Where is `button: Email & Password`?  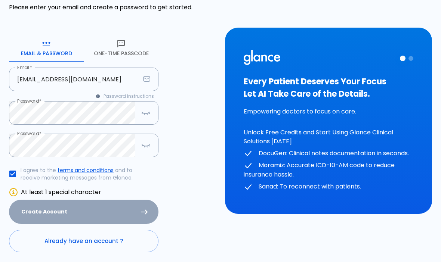 button: Email & Password is located at coordinates (46, 48).